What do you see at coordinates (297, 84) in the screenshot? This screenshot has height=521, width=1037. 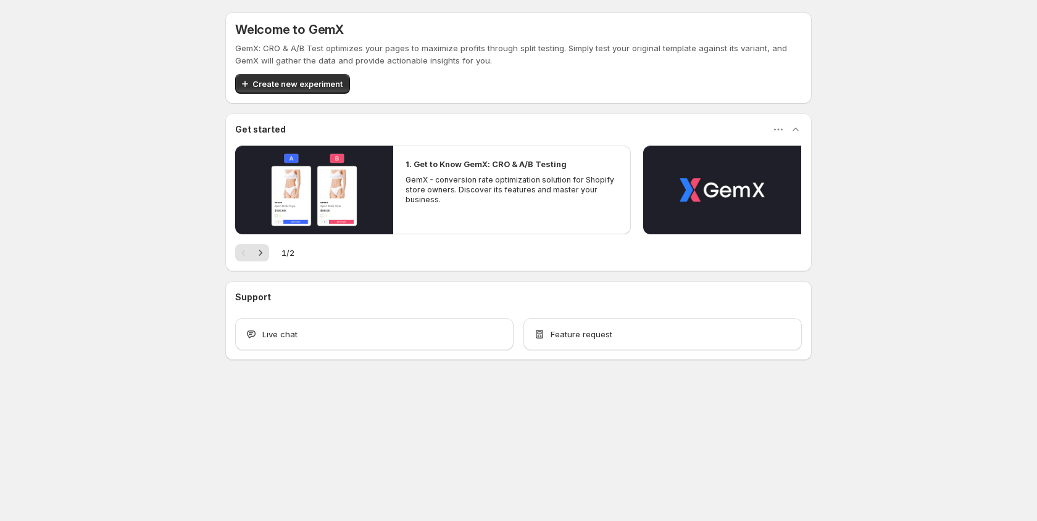 I see `span: Create new experiment` at bounding box center [297, 84].